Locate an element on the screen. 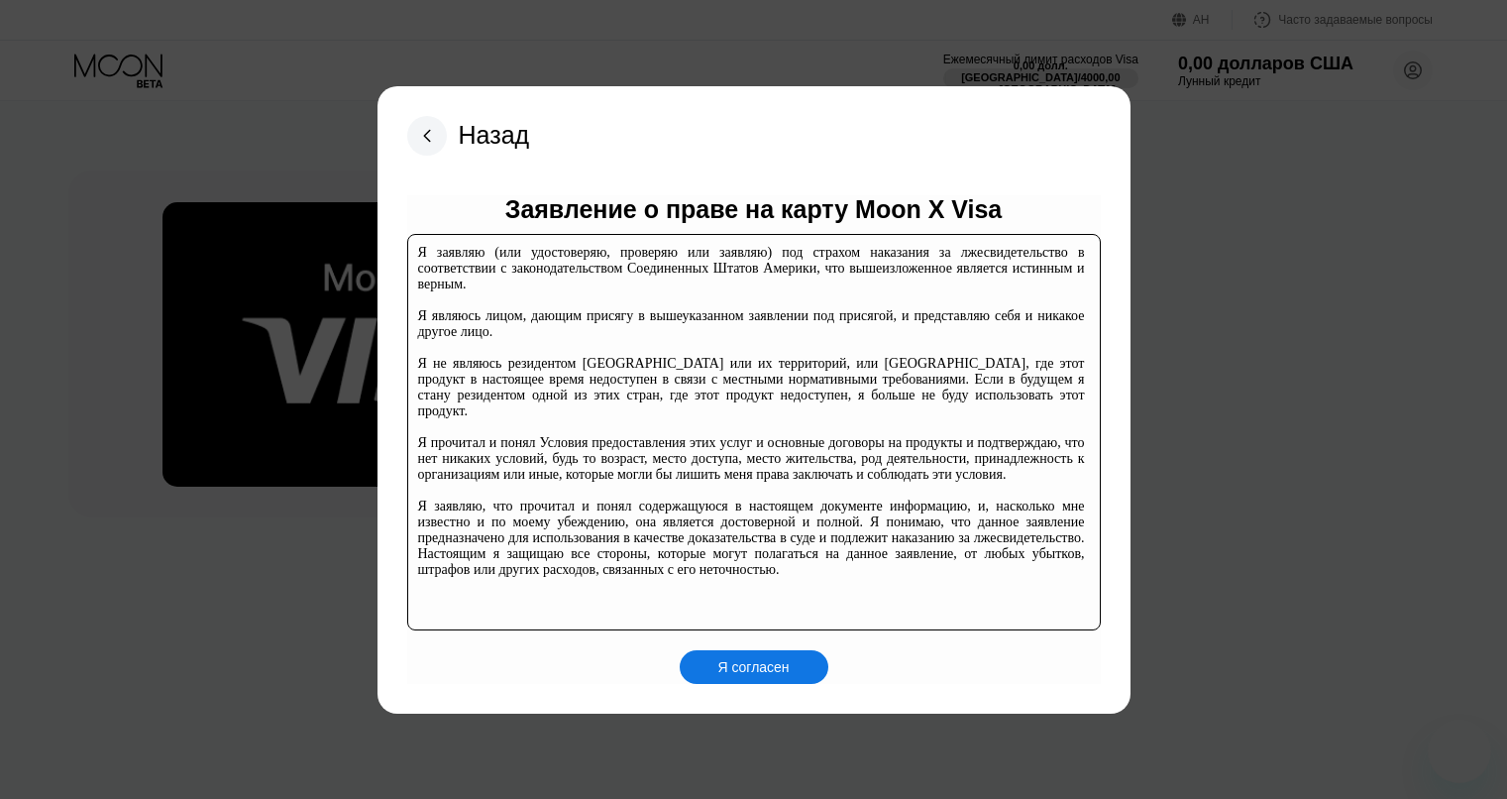  font: Я заявляю (или удостоверяю, проверяю или заявляю) под страхом наказания за лжесвидетельство в соо... is located at coordinates (753, 268).